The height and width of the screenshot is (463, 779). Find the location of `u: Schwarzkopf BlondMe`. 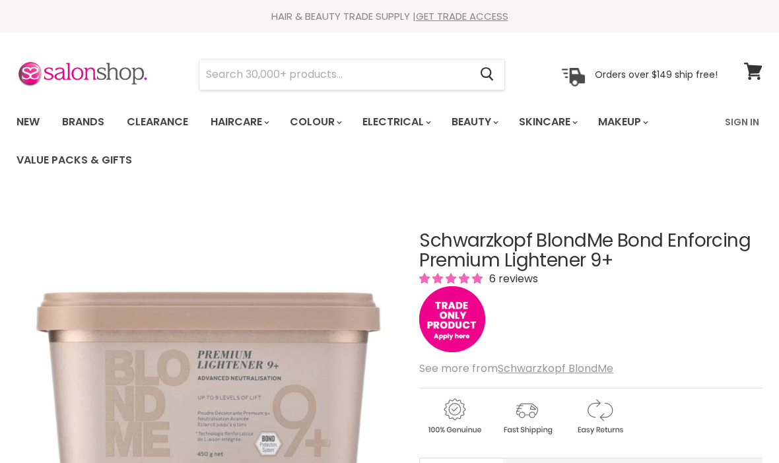

u: Schwarzkopf BlondMe is located at coordinates (555, 368).